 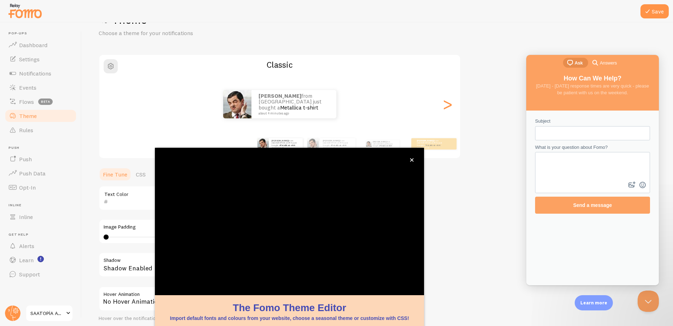 I want to click on span: How Can We Help?, so click(x=67, y=23).